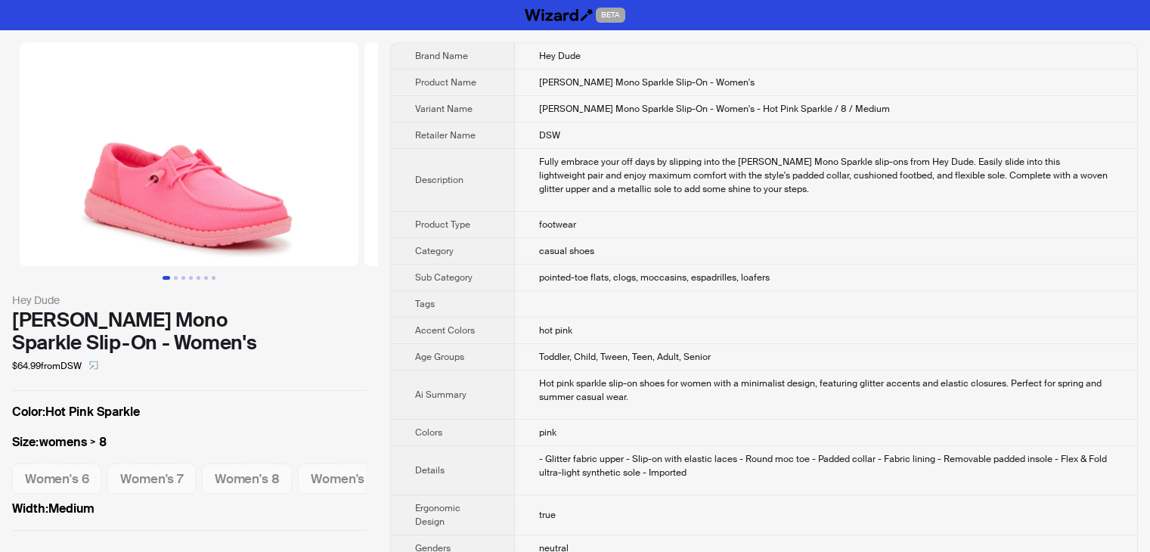 The height and width of the screenshot is (552, 1150). Describe the element at coordinates (560, 56) in the screenshot. I see `span: Hey Dude` at that location.